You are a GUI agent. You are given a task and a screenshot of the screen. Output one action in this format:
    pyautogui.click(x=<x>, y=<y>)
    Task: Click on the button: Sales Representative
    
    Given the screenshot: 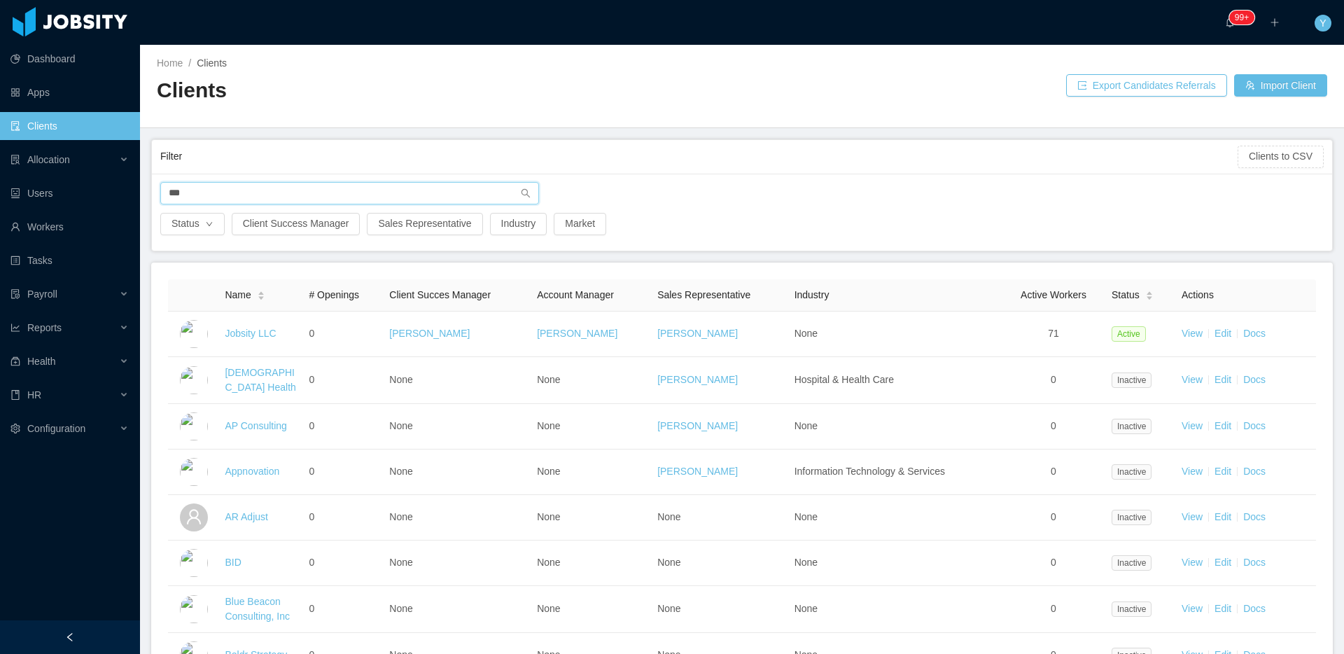 What is the action you would take?
    pyautogui.click(x=424, y=224)
    